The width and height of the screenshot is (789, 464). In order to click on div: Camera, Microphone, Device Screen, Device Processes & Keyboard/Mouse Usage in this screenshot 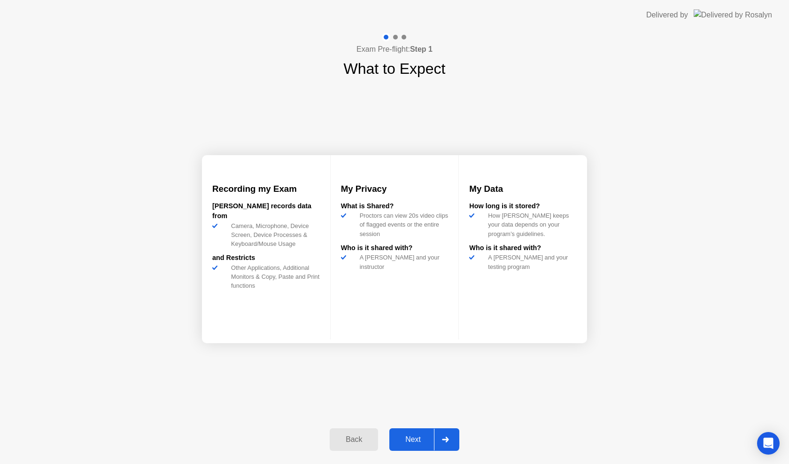, I will do `click(273, 235)`.